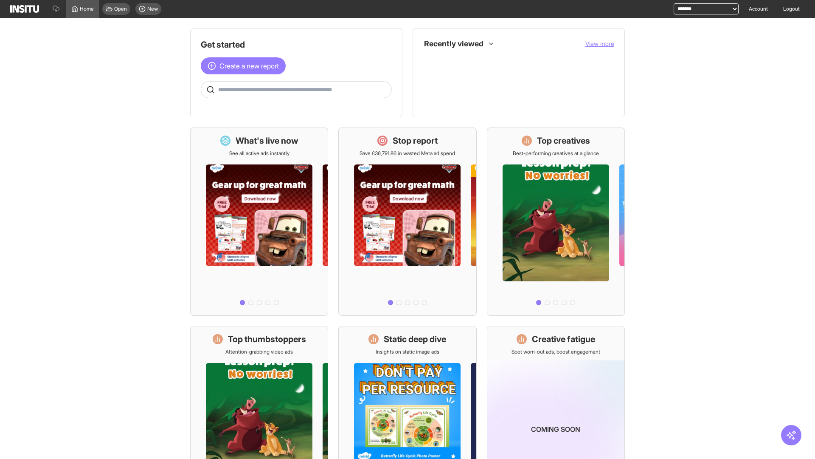 This screenshot has height=459, width=815. Describe the element at coordinates (296, 45) in the screenshot. I see `h1: Get started` at that location.